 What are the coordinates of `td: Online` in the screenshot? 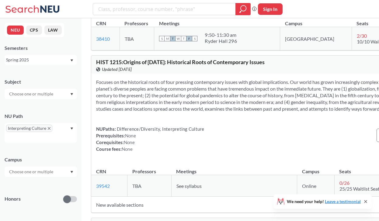 It's located at (315, 186).